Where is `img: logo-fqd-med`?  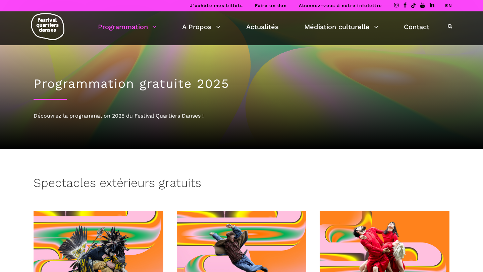
img: logo-fqd-med is located at coordinates (48, 26).